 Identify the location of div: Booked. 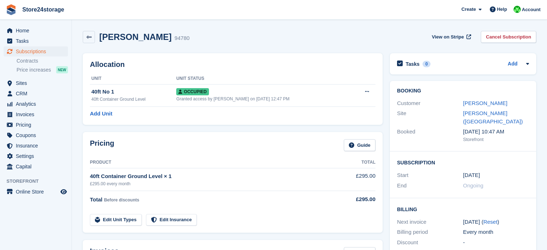
(430, 135).